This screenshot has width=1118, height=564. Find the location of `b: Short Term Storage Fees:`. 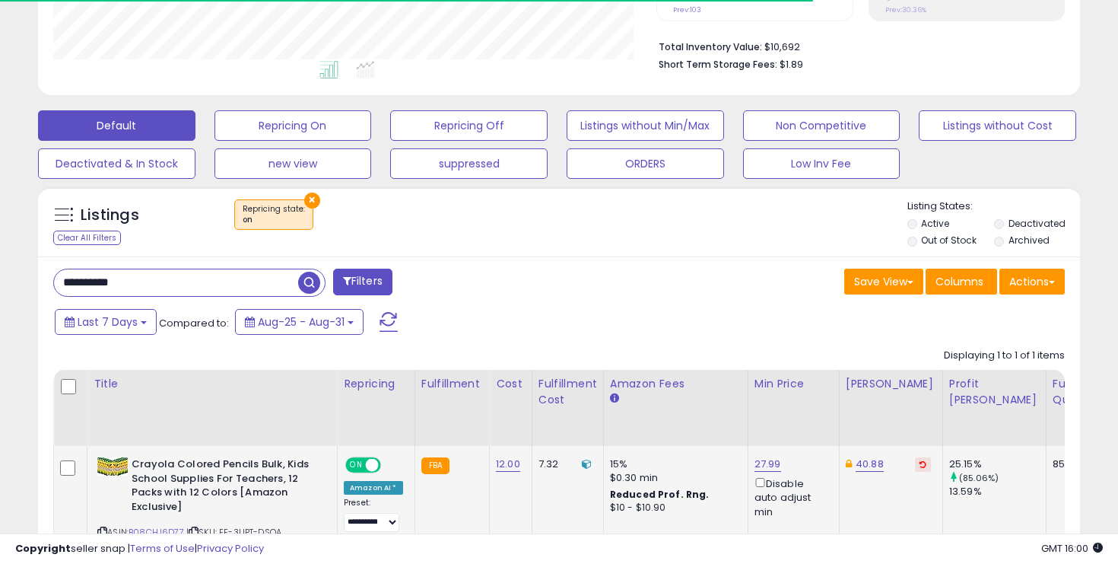

b: Short Term Storage Fees: is located at coordinates (718, 64).